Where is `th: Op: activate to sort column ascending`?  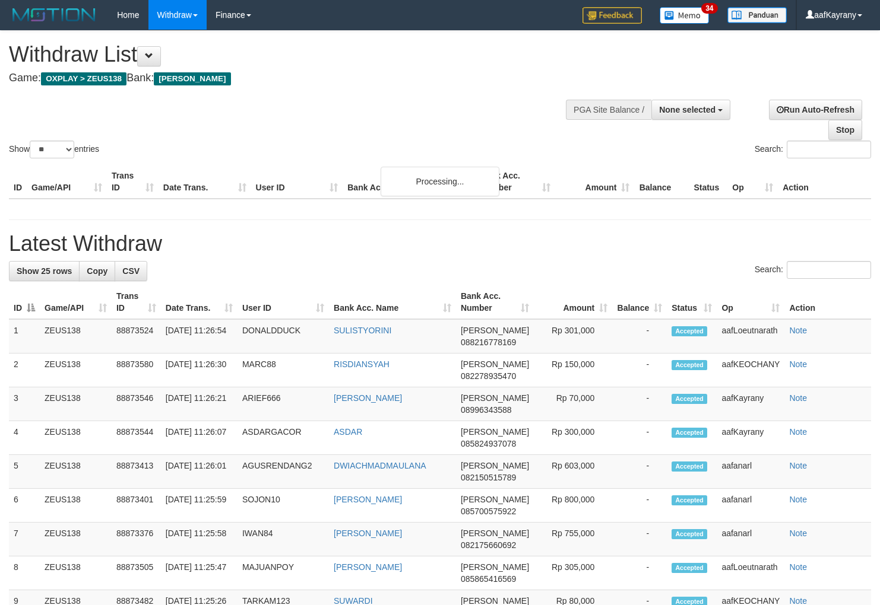
th: Op: activate to sort column ascending is located at coordinates (750, 302).